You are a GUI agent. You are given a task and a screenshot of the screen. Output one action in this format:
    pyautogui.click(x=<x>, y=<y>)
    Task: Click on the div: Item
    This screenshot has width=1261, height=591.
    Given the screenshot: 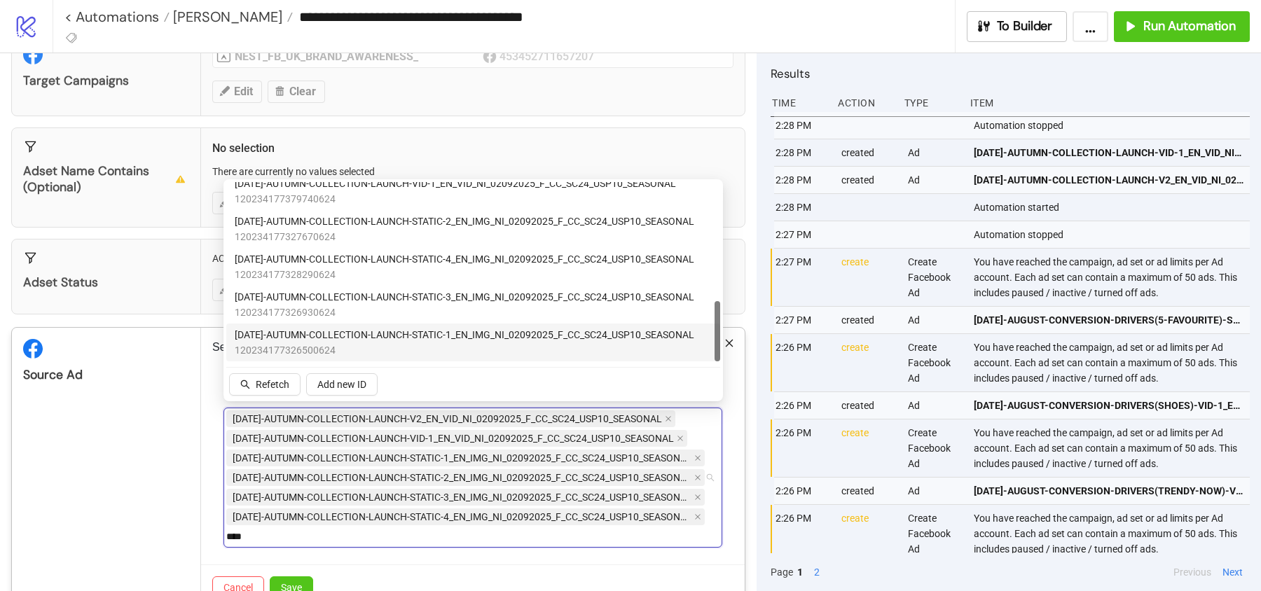 What is the action you would take?
    pyautogui.click(x=1109, y=103)
    